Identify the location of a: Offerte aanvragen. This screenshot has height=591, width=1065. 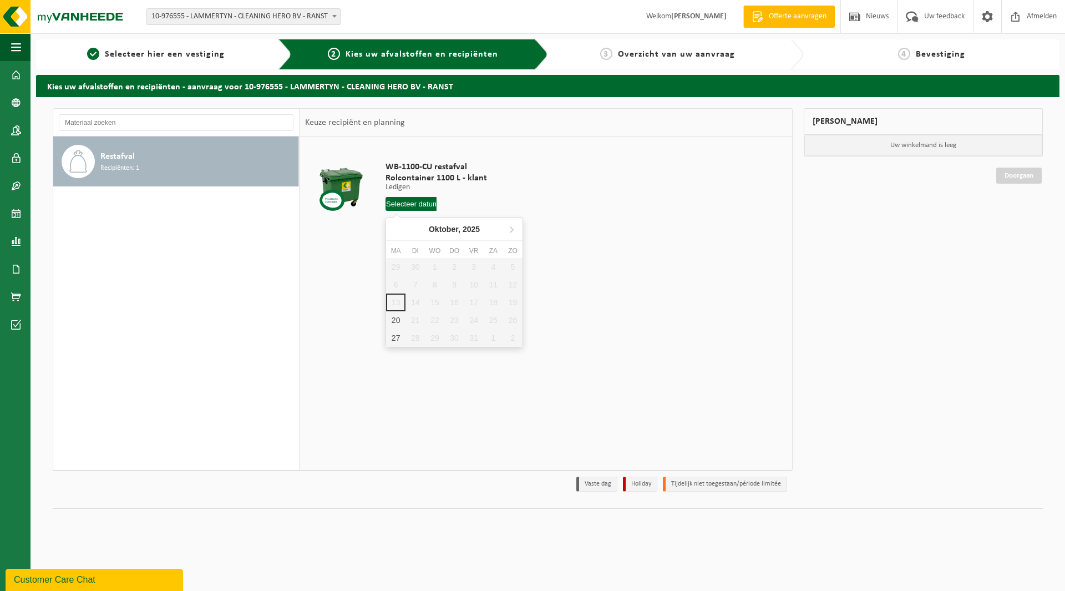
(789, 17).